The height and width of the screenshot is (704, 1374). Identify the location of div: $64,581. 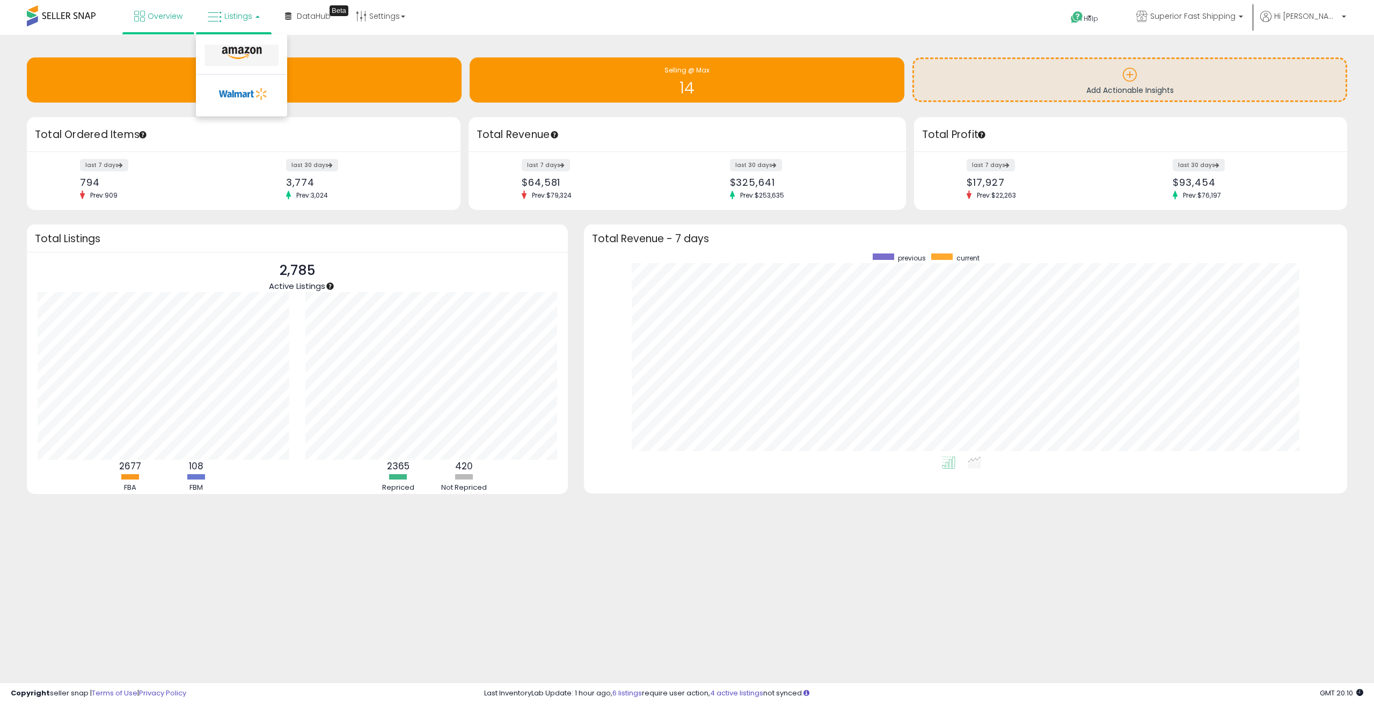
(600, 182).